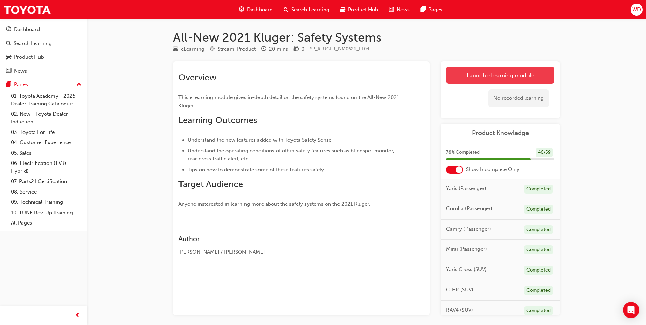 This screenshot has height=325, width=646. I want to click on div: Search Learning, so click(33, 43).